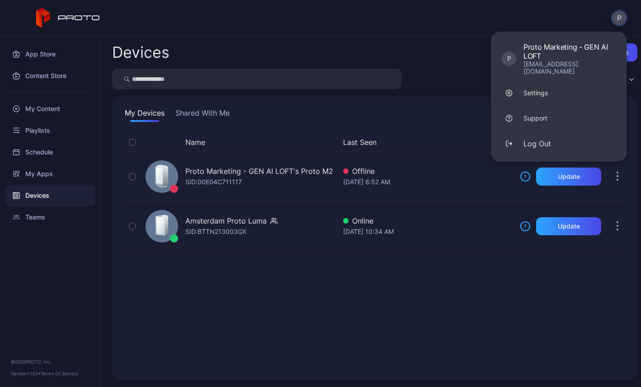  Describe the element at coordinates (559, 118) in the screenshot. I see `a: Support` at that location.